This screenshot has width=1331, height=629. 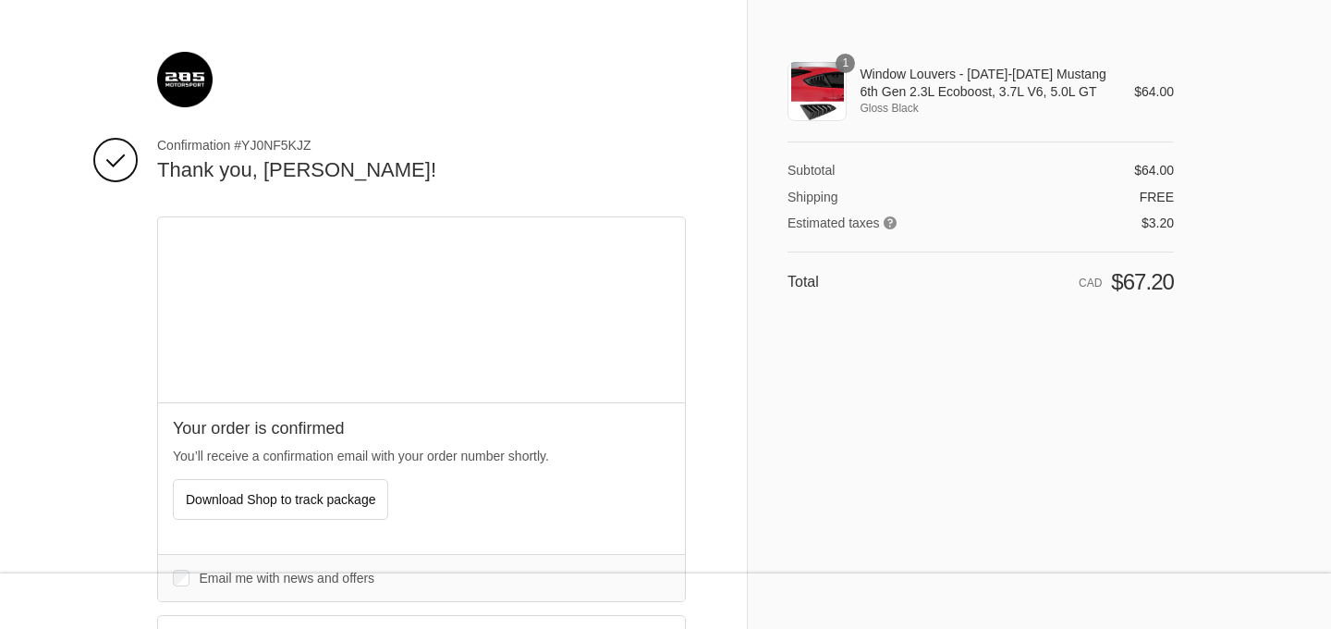 I want to click on p: You’ll receive a confirmation email with your order number shortly., so click(x=422, y=456).